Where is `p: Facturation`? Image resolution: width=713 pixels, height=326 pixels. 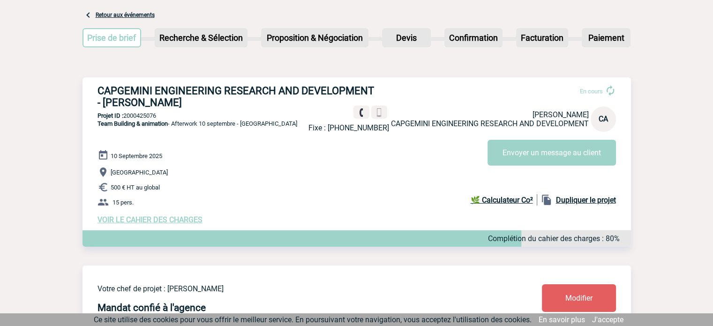 p: Facturation is located at coordinates (542, 38).